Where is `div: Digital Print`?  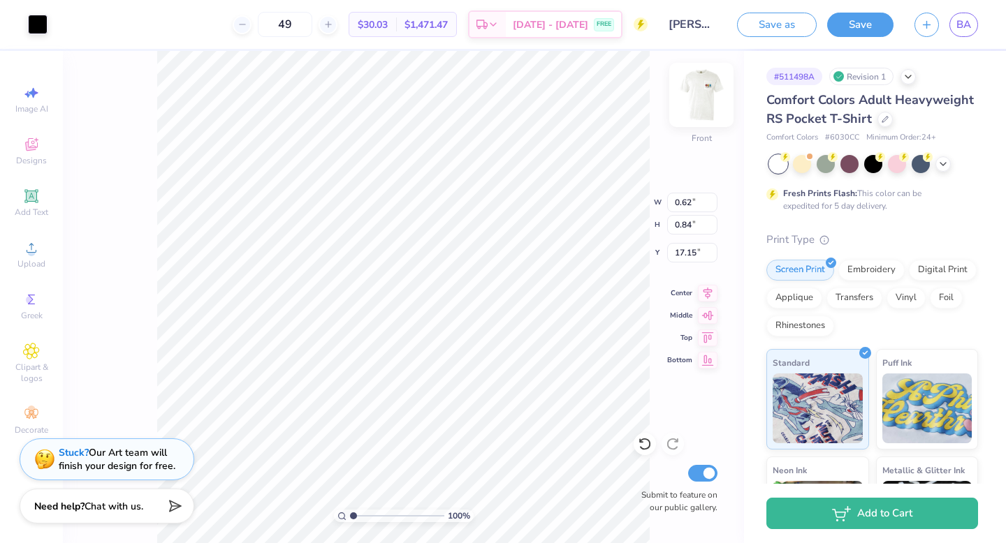 div: Digital Print is located at coordinates (942, 270).